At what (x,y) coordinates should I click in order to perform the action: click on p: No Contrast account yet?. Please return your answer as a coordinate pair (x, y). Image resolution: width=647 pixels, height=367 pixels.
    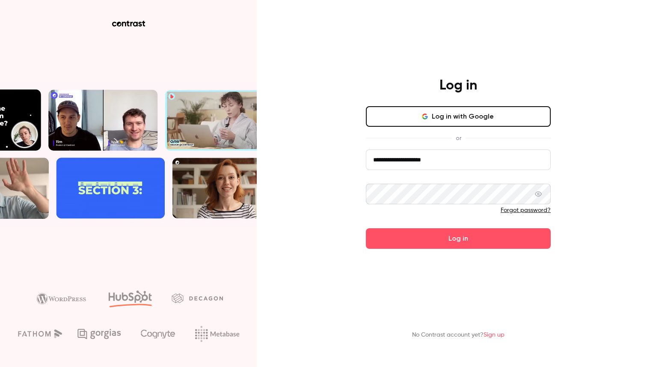
    Looking at the image, I should click on (458, 335).